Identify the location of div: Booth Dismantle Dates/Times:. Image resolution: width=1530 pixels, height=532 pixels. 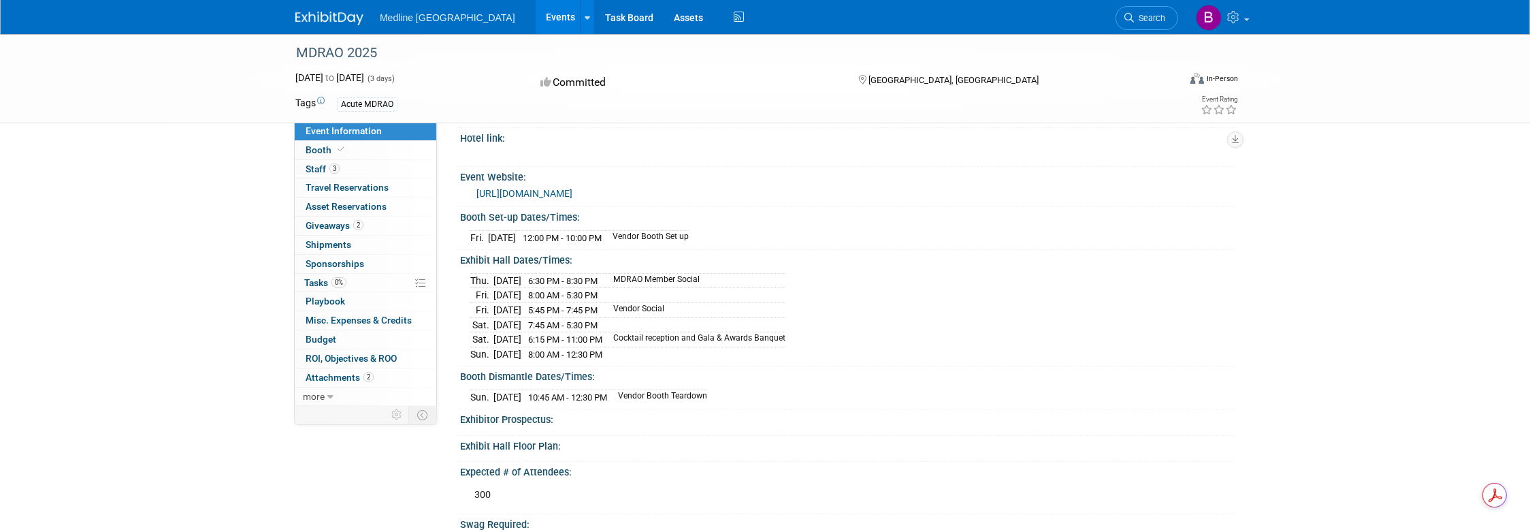
(847, 374).